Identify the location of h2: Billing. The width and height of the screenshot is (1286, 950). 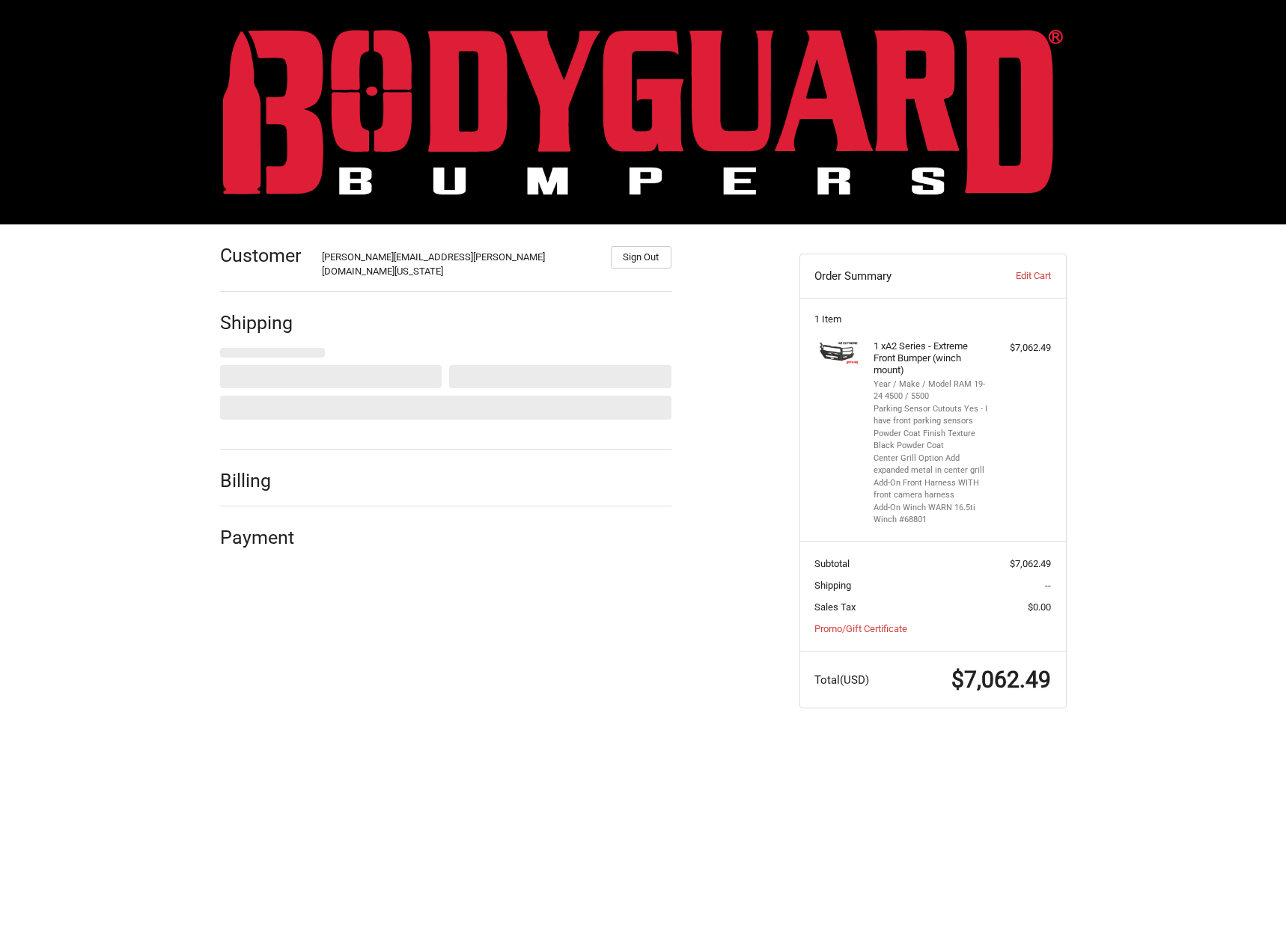
(263, 480).